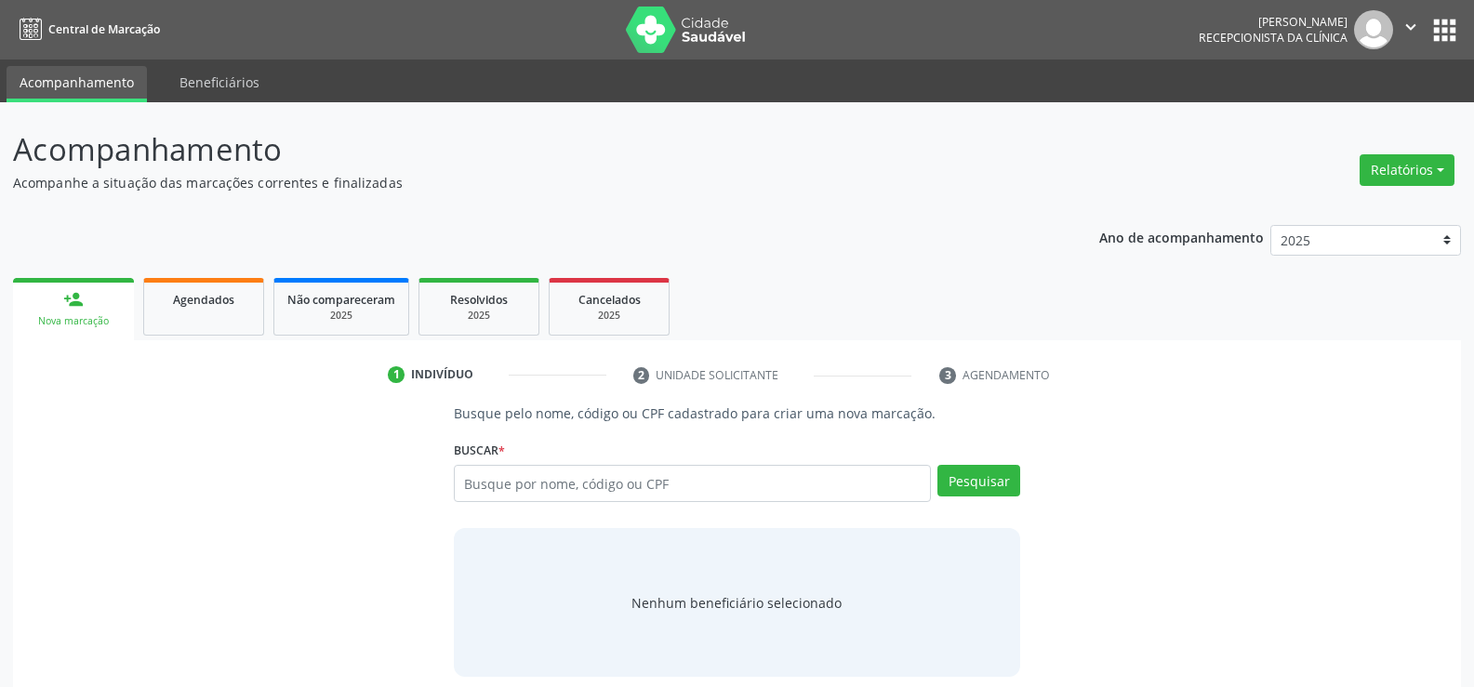  What do you see at coordinates (86, 29) in the screenshot?
I see `a: Central de Marcação` at bounding box center [86, 29].